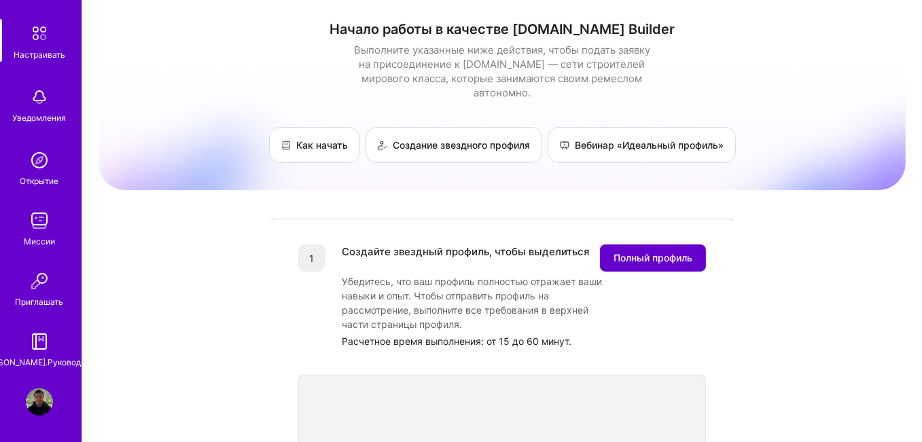 This screenshot has width=922, height=442. What do you see at coordinates (39, 342) in the screenshot?
I see `img: путеводитель` at bounding box center [39, 342].